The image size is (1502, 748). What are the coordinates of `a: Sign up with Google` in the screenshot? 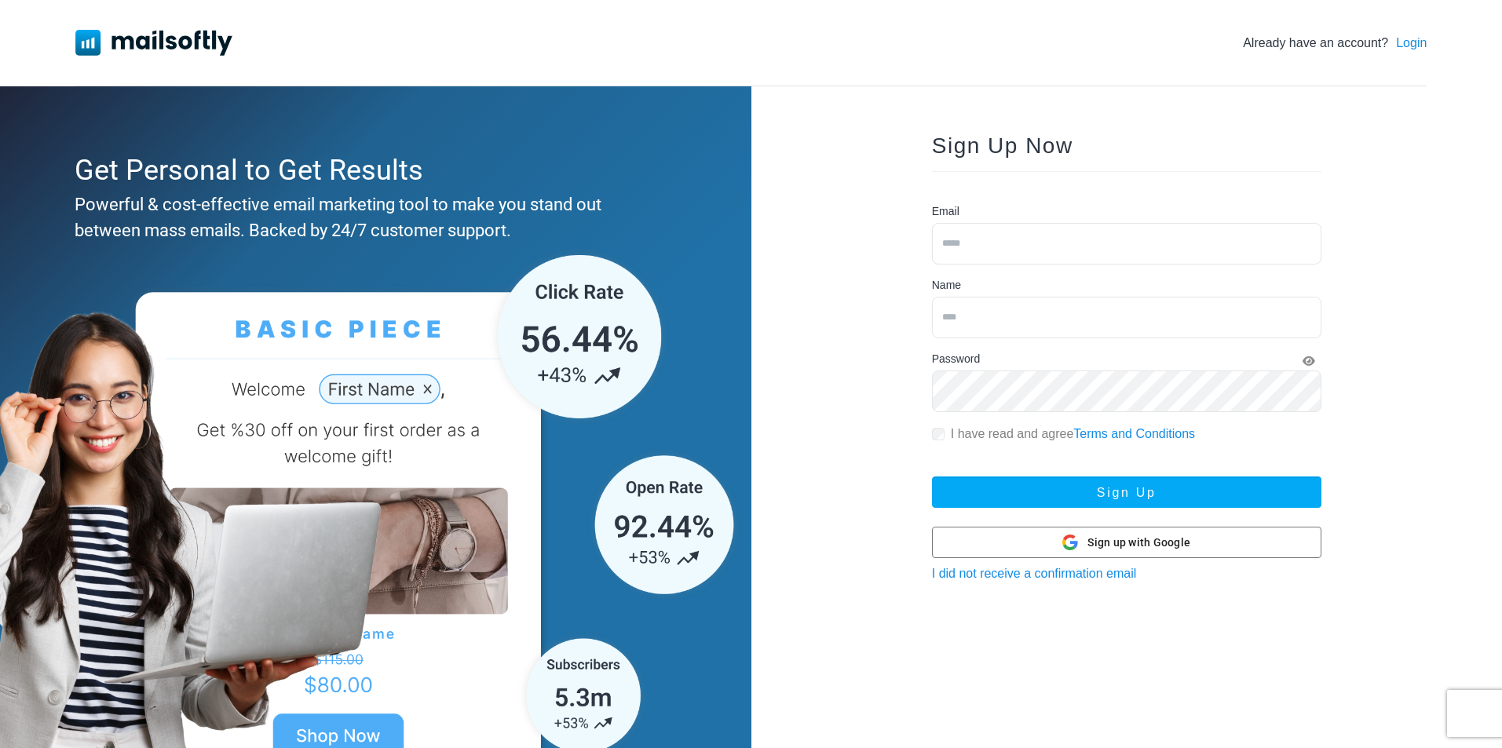 It's located at (1127, 543).